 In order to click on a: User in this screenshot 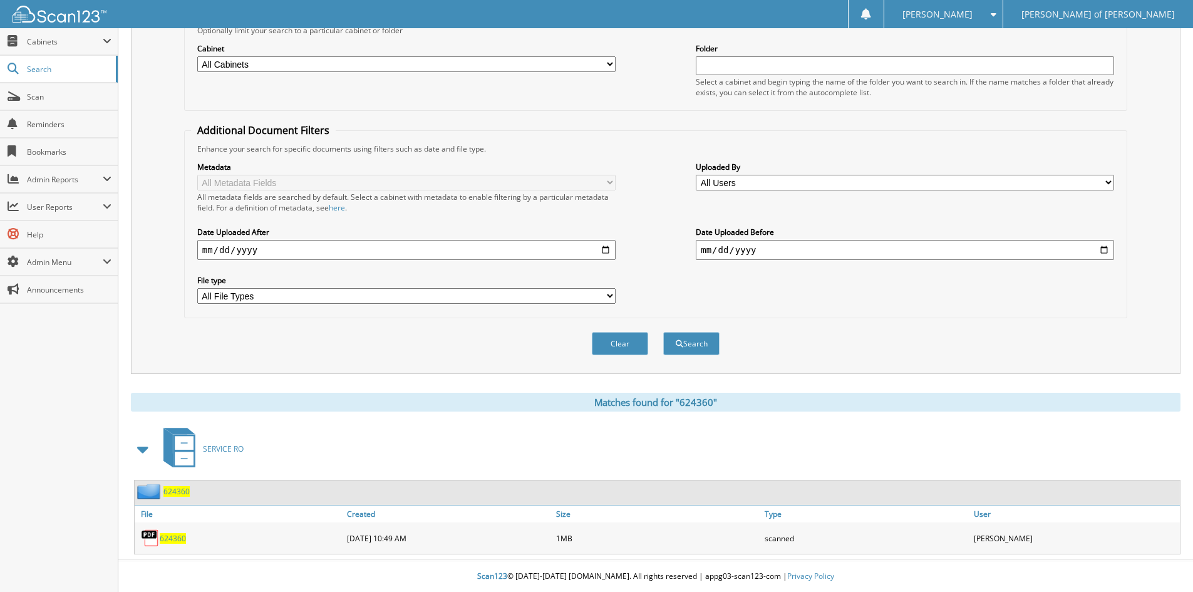, I will do `click(1075, 513)`.